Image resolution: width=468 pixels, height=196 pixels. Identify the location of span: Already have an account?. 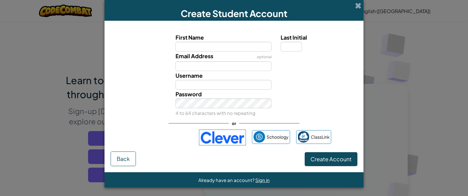
(227, 180).